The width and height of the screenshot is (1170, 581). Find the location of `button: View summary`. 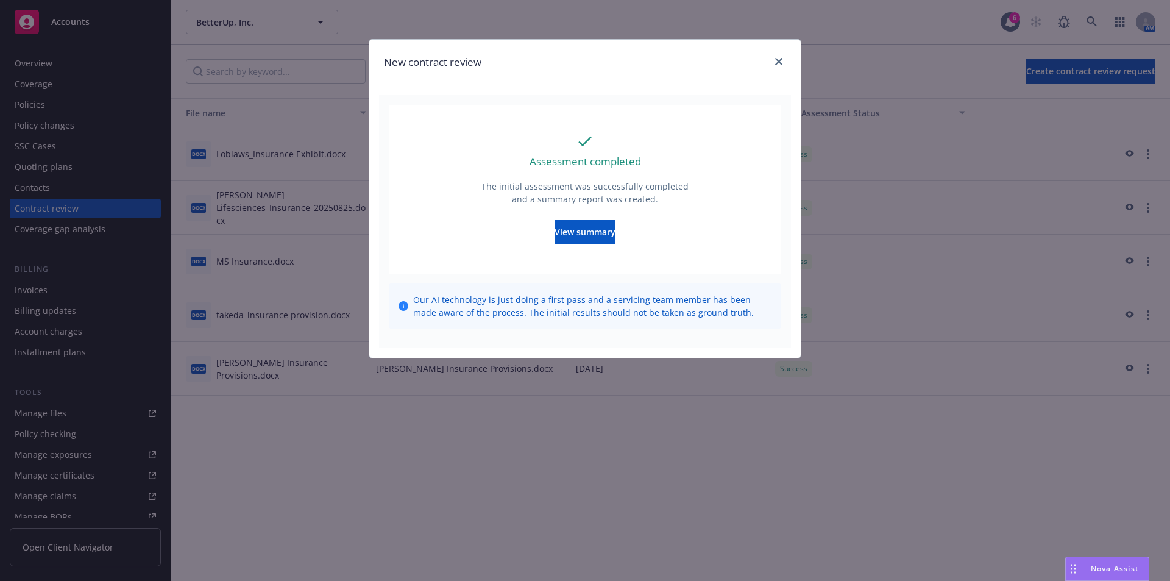

button: View summary is located at coordinates (585, 232).